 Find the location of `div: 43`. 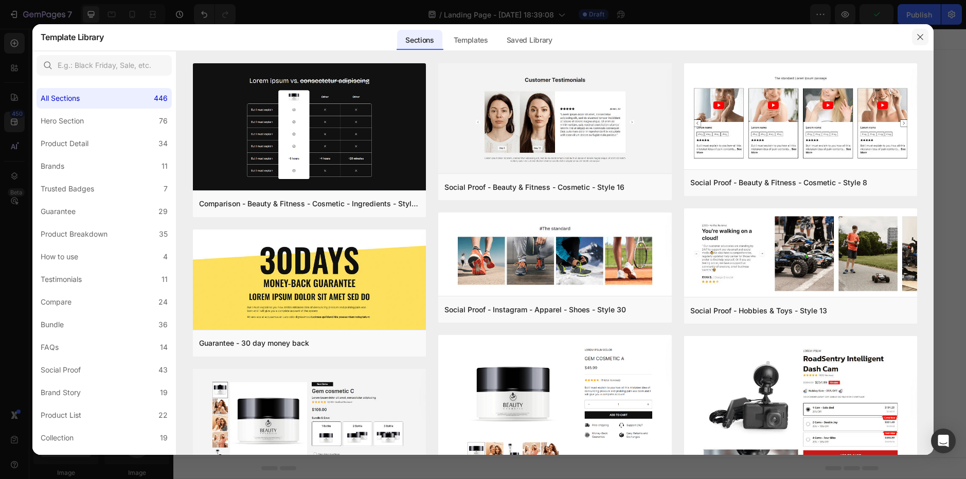

div: 43 is located at coordinates (163, 370).